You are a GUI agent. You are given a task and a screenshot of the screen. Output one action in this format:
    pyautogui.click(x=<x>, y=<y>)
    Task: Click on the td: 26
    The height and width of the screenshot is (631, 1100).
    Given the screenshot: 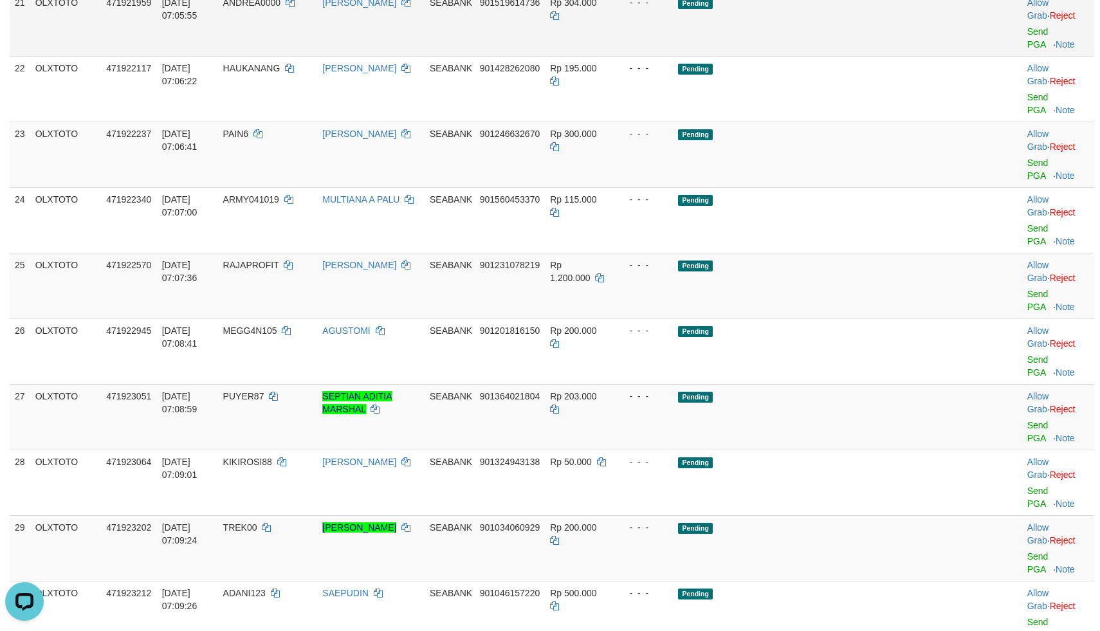 What is the action you would take?
    pyautogui.click(x=20, y=351)
    